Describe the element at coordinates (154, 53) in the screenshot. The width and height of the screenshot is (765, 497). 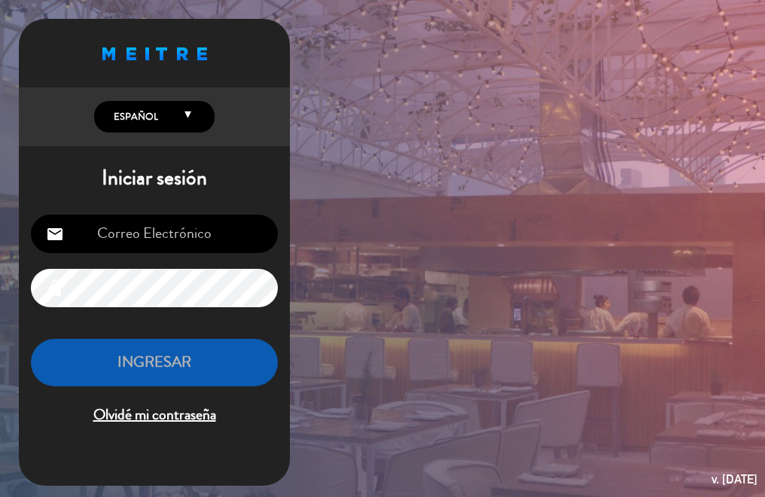
I see `img: MEITRE` at that location.